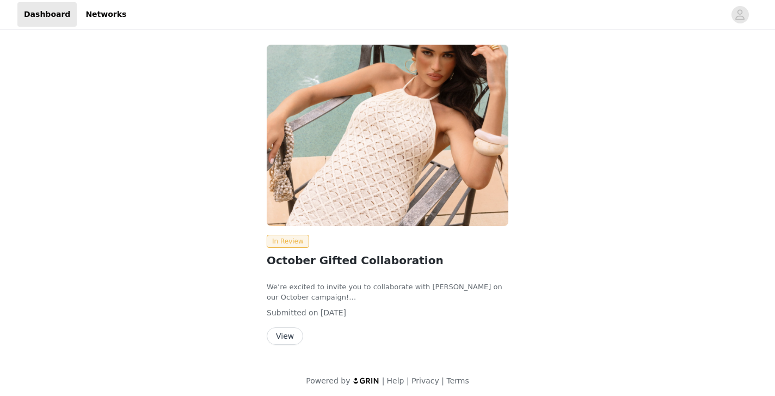 This screenshot has width=775, height=396. I want to click on a: Dashboard, so click(47, 14).